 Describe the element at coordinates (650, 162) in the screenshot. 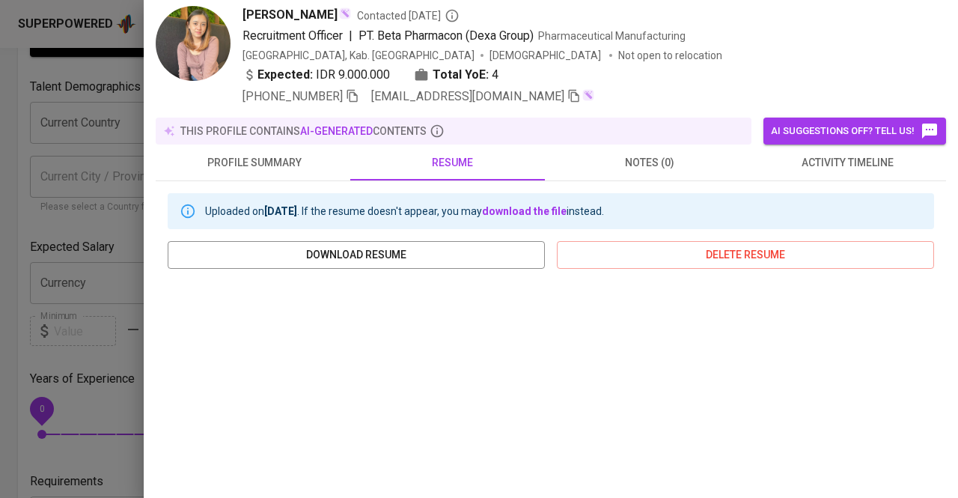

I see `span: notes (0)` at that location.